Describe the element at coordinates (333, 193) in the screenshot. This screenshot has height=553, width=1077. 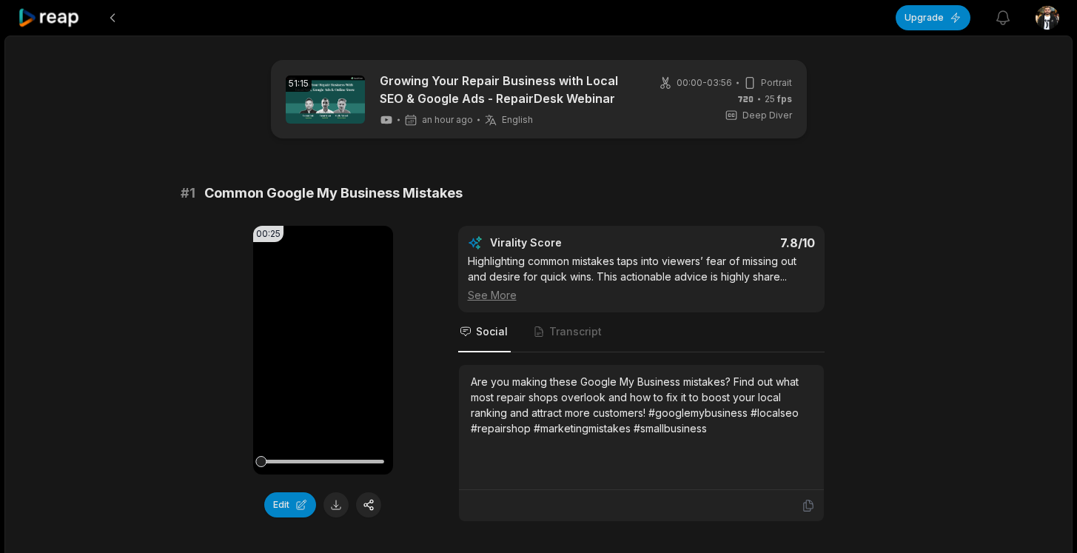
I see `span: Common Google My Business Mistakes` at that location.